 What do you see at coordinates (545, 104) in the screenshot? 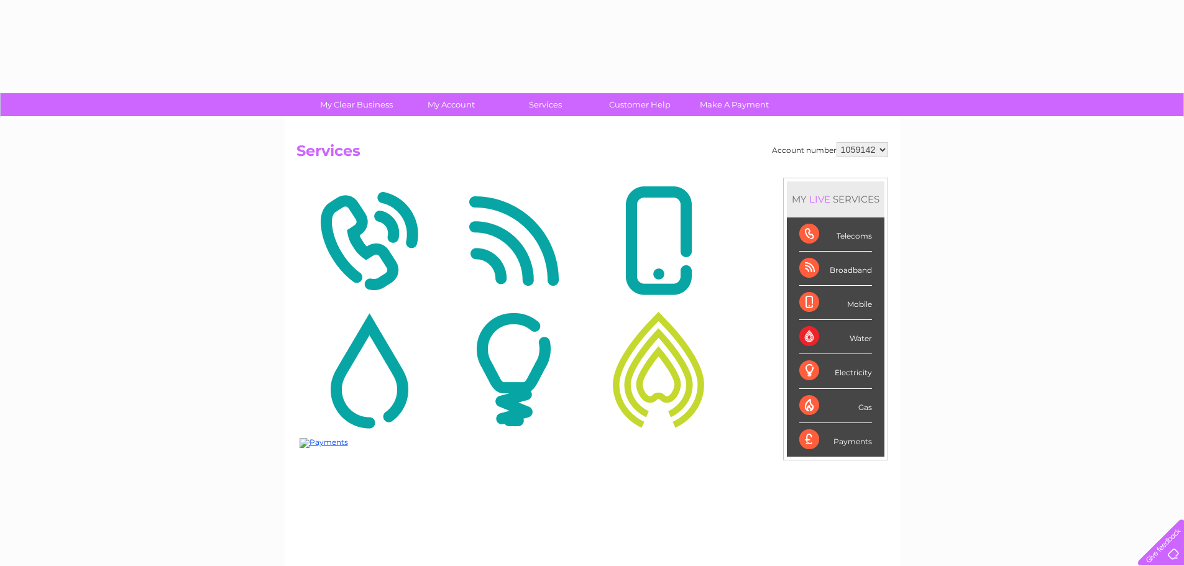
I see `a: Services` at bounding box center [545, 104].